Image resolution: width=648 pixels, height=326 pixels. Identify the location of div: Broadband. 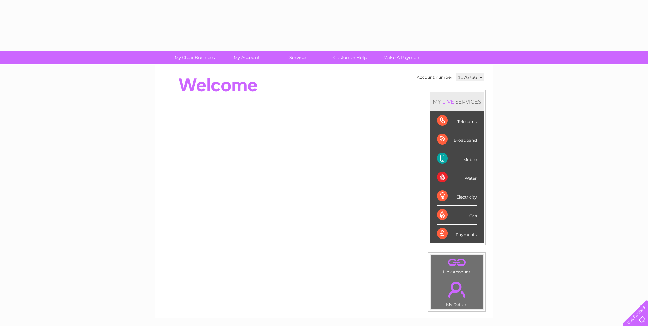
(457, 139).